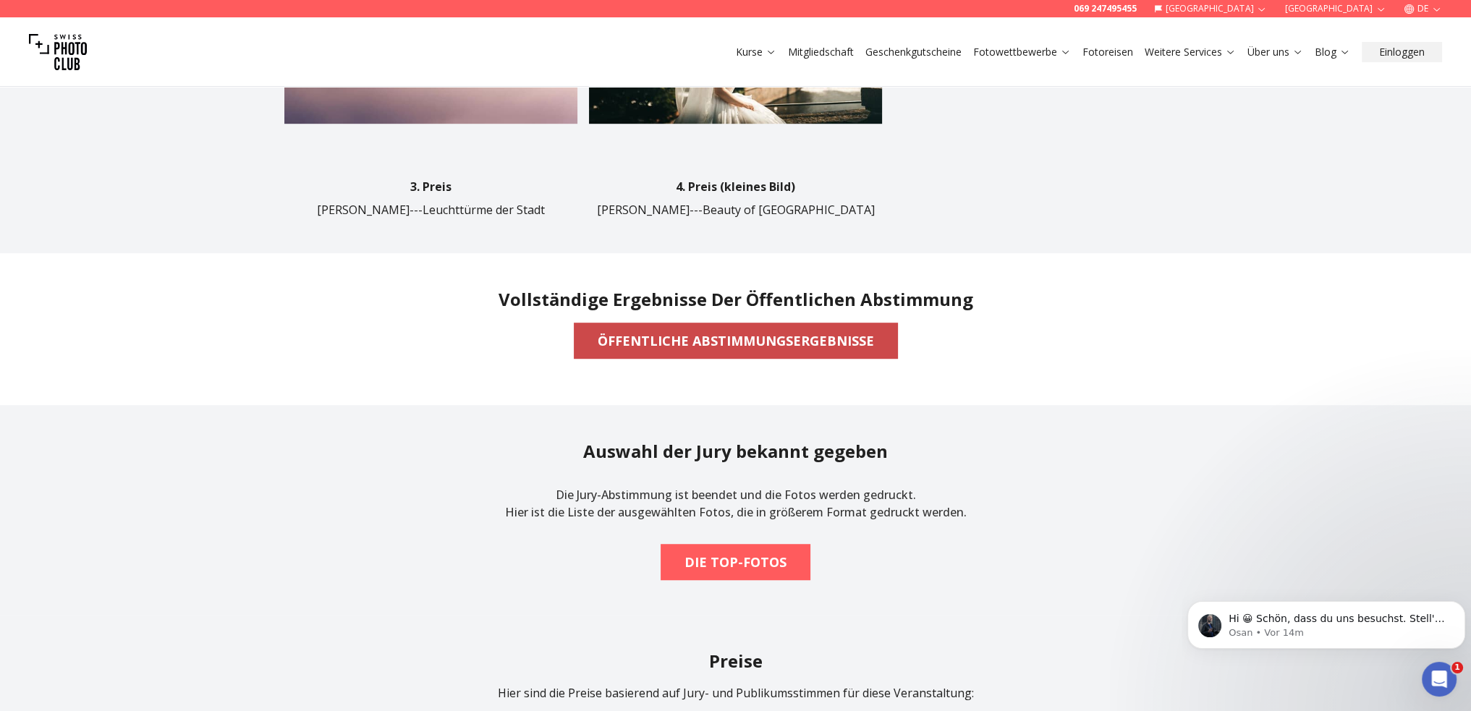 This screenshot has height=711, width=1471. I want to click on b: DIE TOP-FOTOS, so click(735, 562).